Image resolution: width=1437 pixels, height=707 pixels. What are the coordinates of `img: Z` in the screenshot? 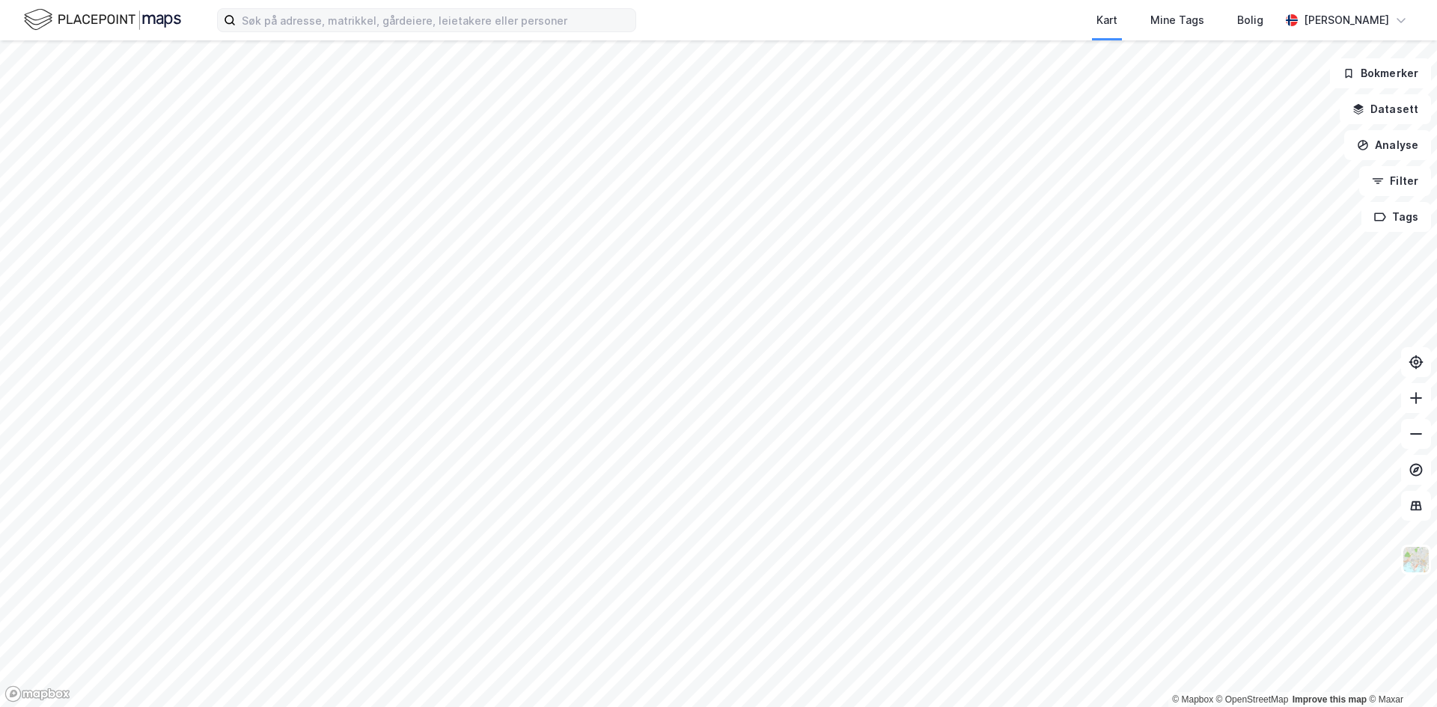 It's located at (1416, 560).